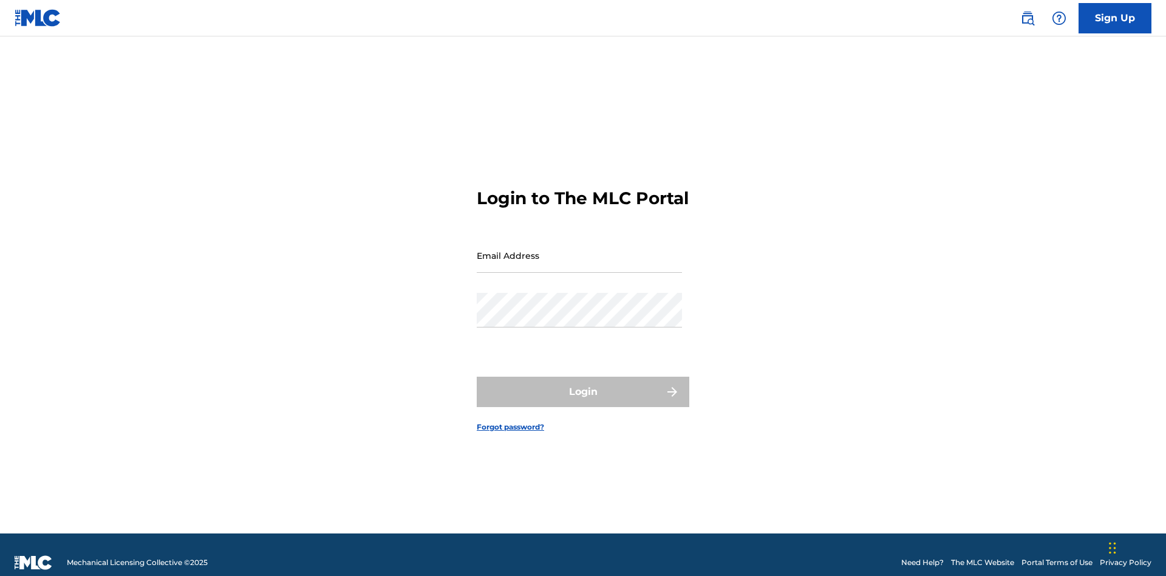 This screenshot has width=1166, height=576. I want to click on a: Privacy Policy, so click(1125, 562).